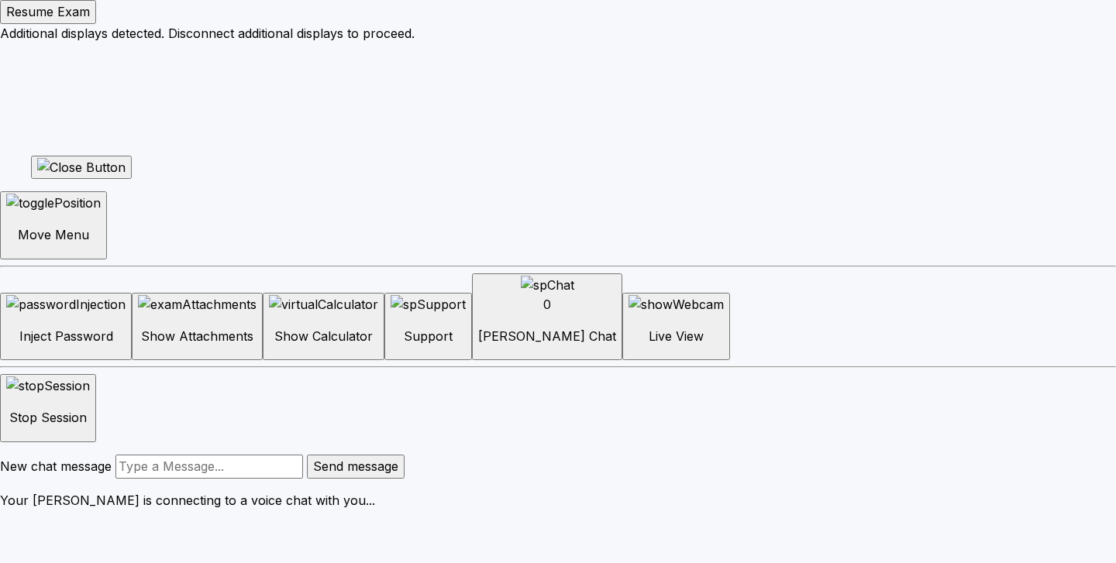 The height and width of the screenshot is (563, 1116). I want to click on button: Show Calculator, so click(323, 327).